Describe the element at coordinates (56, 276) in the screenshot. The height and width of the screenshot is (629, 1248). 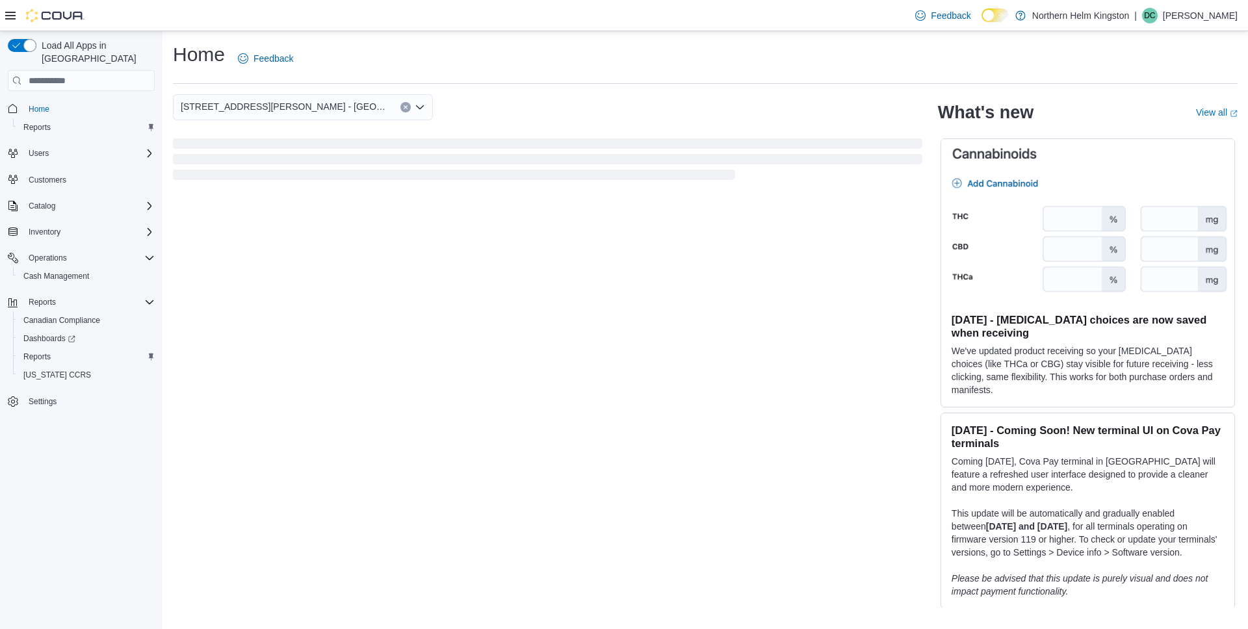
I see `a: Cash Management` at that location.